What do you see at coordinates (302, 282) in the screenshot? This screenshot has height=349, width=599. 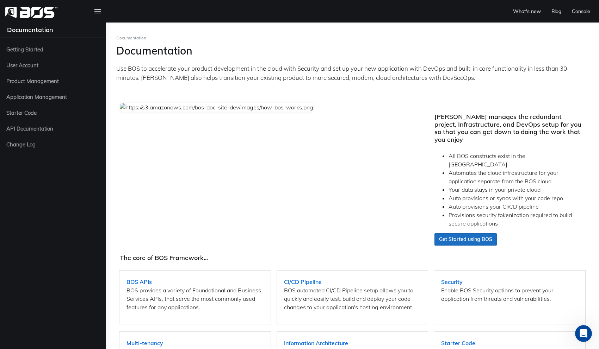 I see `strong: CI/CD Pipeline` at bounding box center [302, 282].